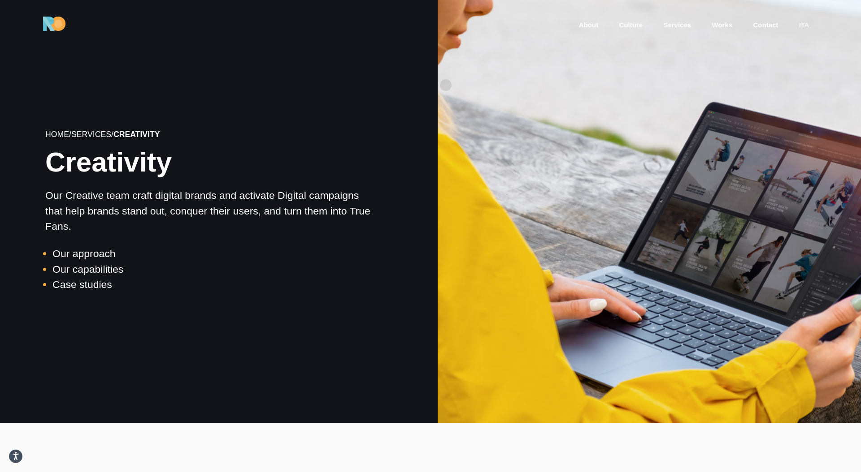 Image resolution: width=861 pixels, height=472 pixels. Describe the element at coordinates (766, 25) in the screenshot. I see `a: Contact` at that location.